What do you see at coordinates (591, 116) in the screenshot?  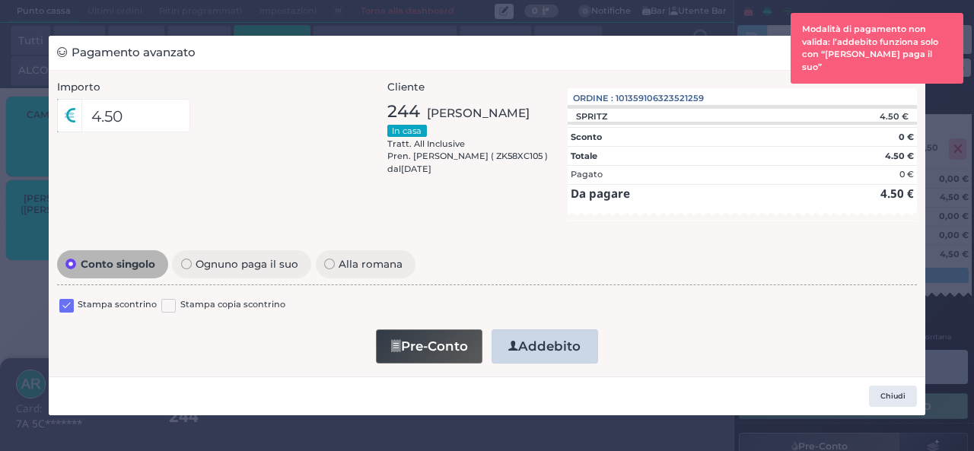 I see `div: SPRITZ` at bounding box center [591, 116].